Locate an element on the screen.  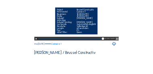
a: Camera 1 is located at coordinates (53, 44).